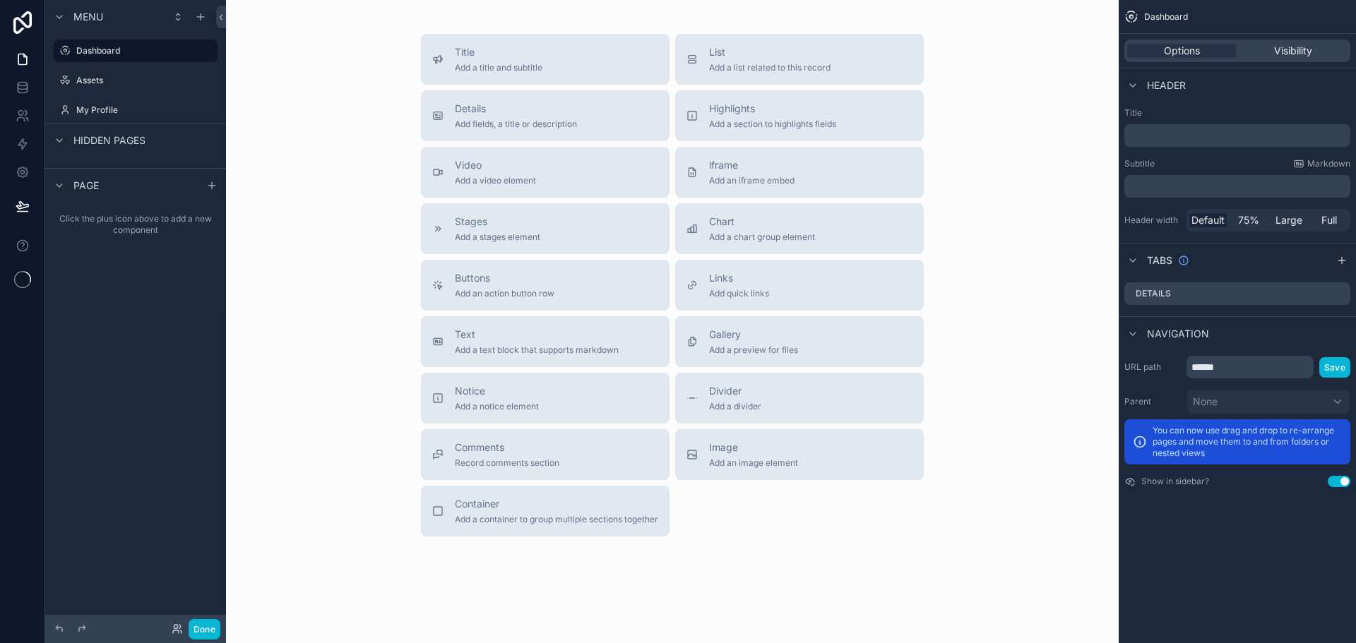 Image resolution: width=1356 pixels, height=643 pixels. What do you see at coordinates (1166, 17) in the screenshot?
I see `span: Dashboard` at bounding box center [1166, 17].